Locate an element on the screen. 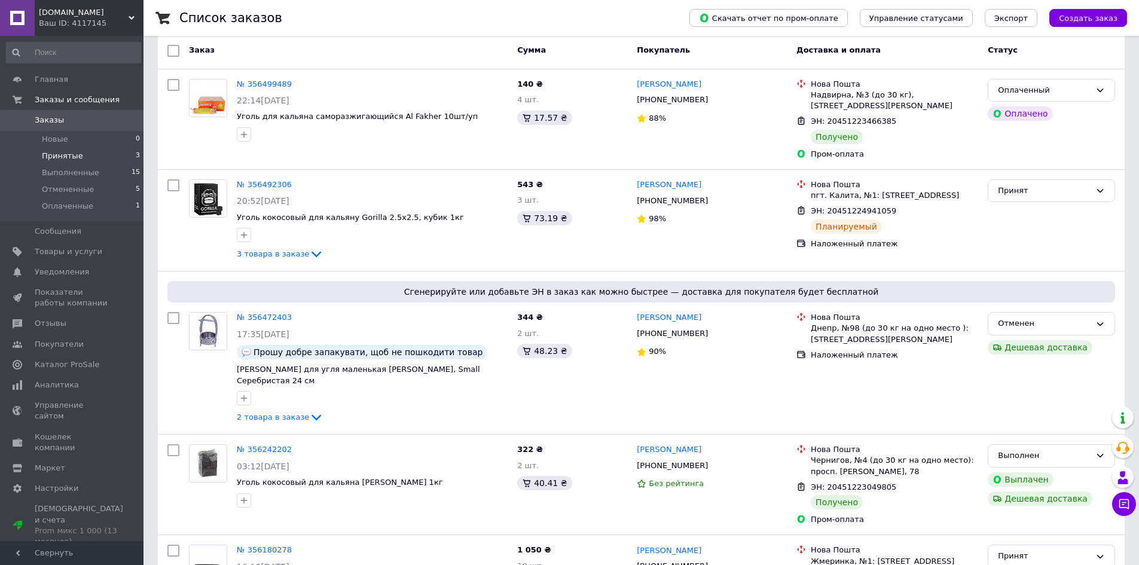  span: Скачать отчет по пром-оплате is located at coordinates (768, 18).